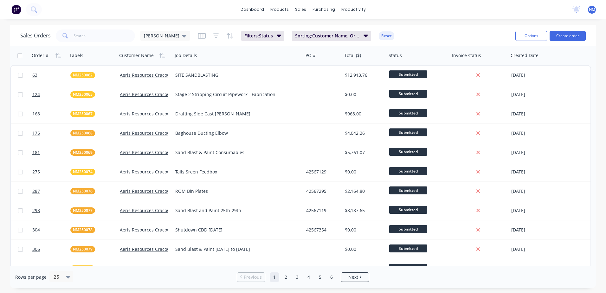 The width and height of the screenshot is (606, 293). Describe the element at coordinates (259, 36) in the screenshot. I see `span: Filters: Status` at that location.